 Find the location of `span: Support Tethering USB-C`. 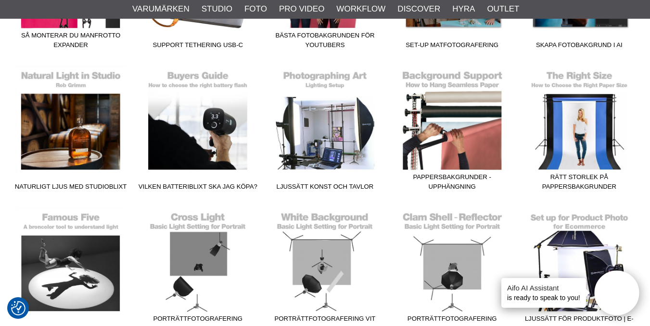

span: Support Tethering USB-C is located at coordinates (198, 47).